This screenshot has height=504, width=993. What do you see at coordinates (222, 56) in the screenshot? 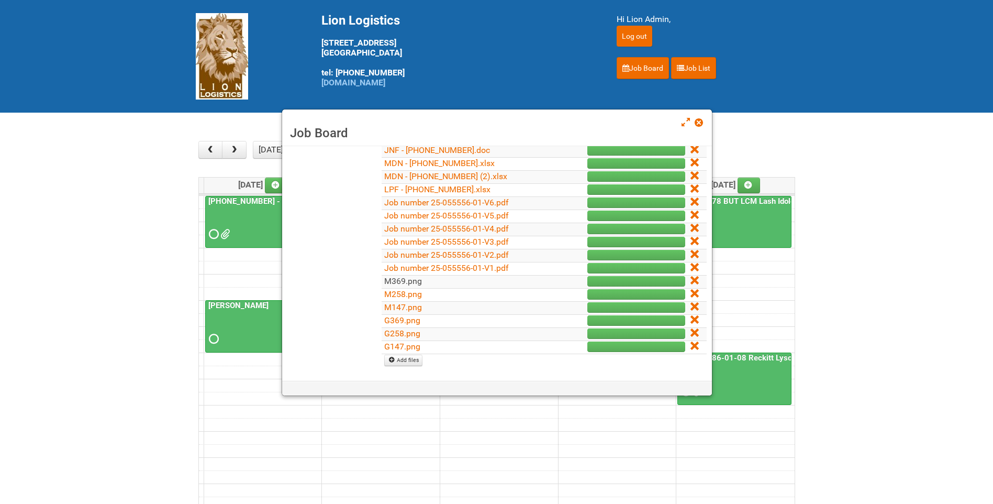
I see `a: Lion Logistics` at bounding box center [222, 56].